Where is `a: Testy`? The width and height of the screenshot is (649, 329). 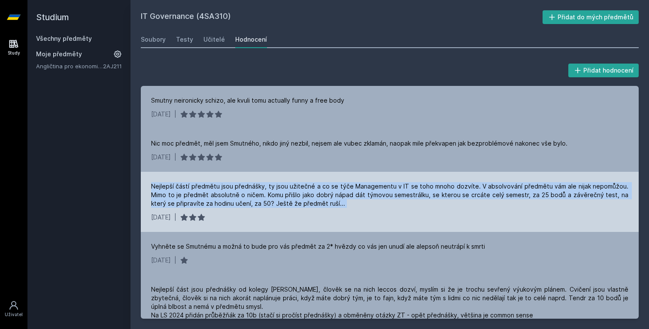
a: Testy is located at coordinates (185, 39).